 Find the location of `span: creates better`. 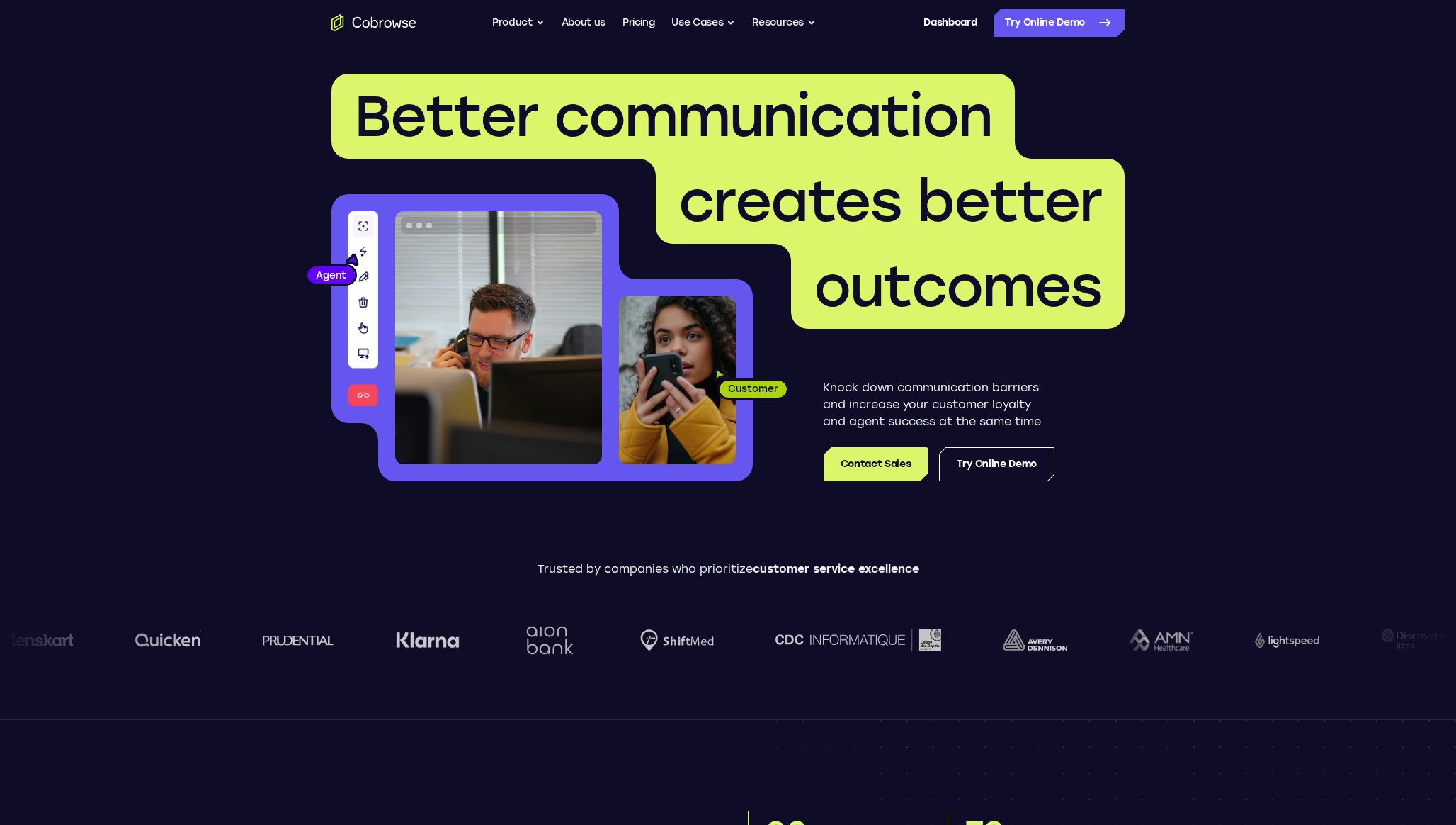

span: creates better is located at coordinates (890, 202).